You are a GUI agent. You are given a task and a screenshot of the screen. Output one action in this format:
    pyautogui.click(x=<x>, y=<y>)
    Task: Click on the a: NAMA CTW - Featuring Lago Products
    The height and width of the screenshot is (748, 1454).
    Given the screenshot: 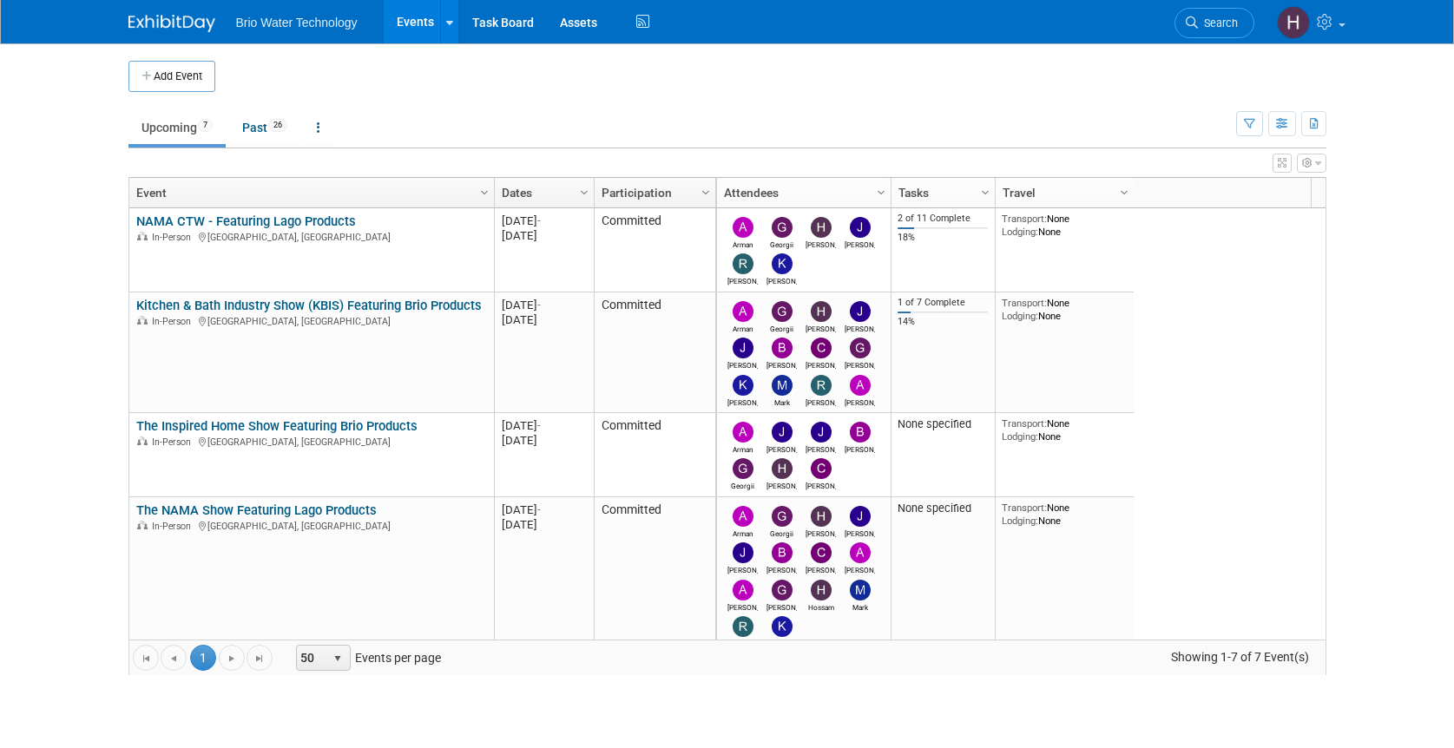 What is the action you would take?
    pyautogui.click(x=246, y=221)
    